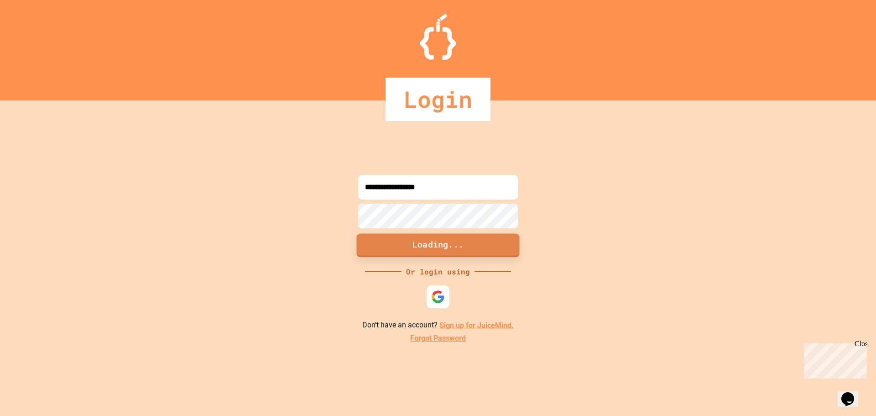 The image size is (876, 416). Describe the element at coordinates (438, 325) in the screenshot. I see `p: Don't have an account?` at that location.